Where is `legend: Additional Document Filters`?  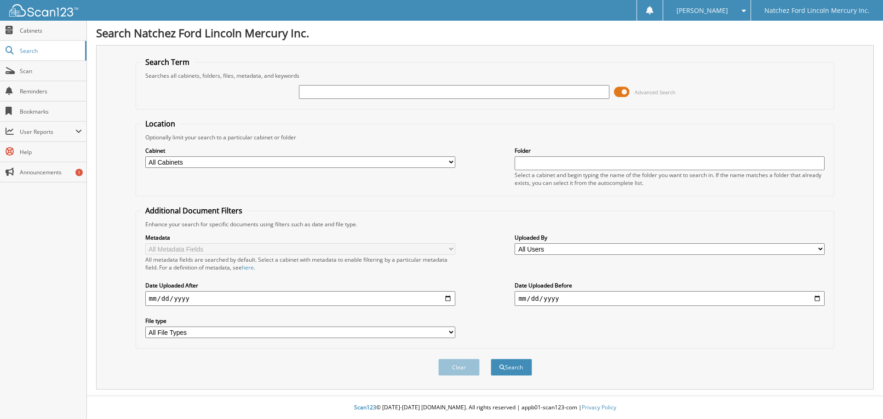
legend: Additional Document Filters is located at coordinates (194, 211).